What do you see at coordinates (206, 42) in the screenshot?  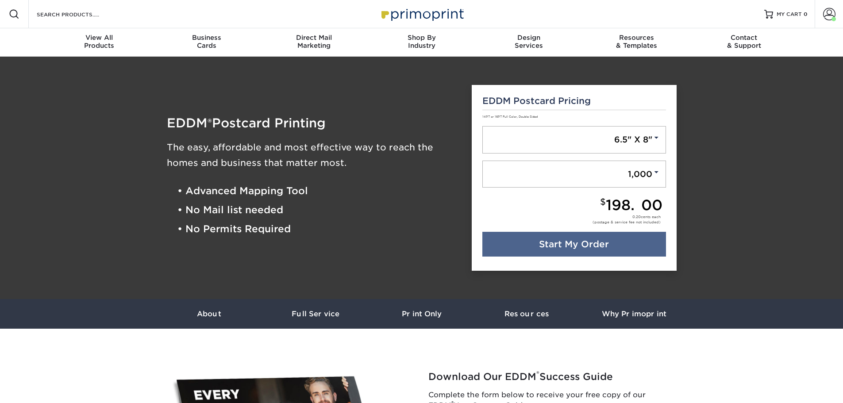 I see `div: Cards` at bounding box center [206, 42].